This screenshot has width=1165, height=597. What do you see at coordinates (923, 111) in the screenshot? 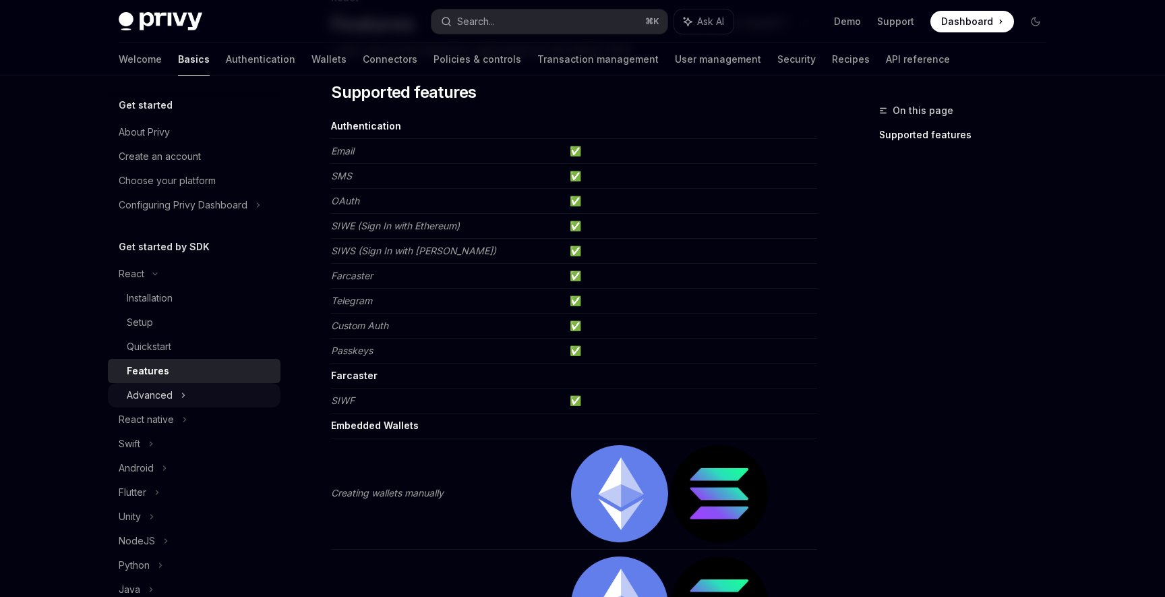
I see `span: On this page` at bounding box center [923, 111].